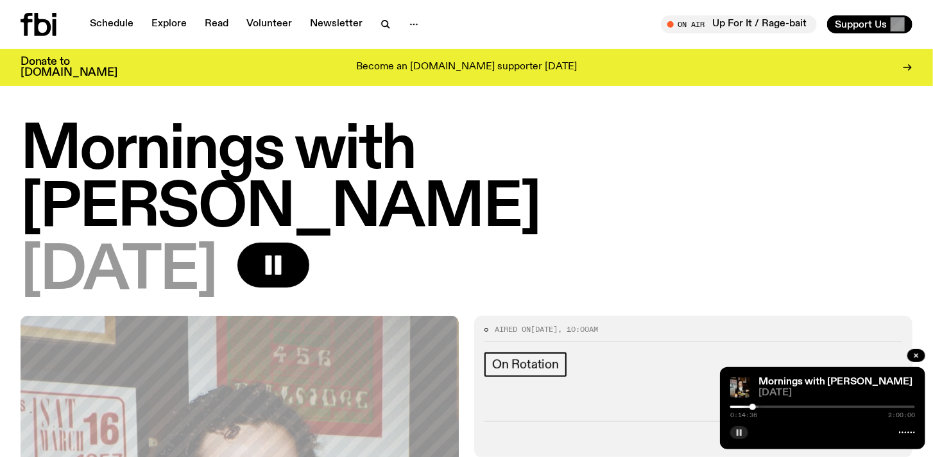  I want to click on span: 2:00:00, so click(901, 415).